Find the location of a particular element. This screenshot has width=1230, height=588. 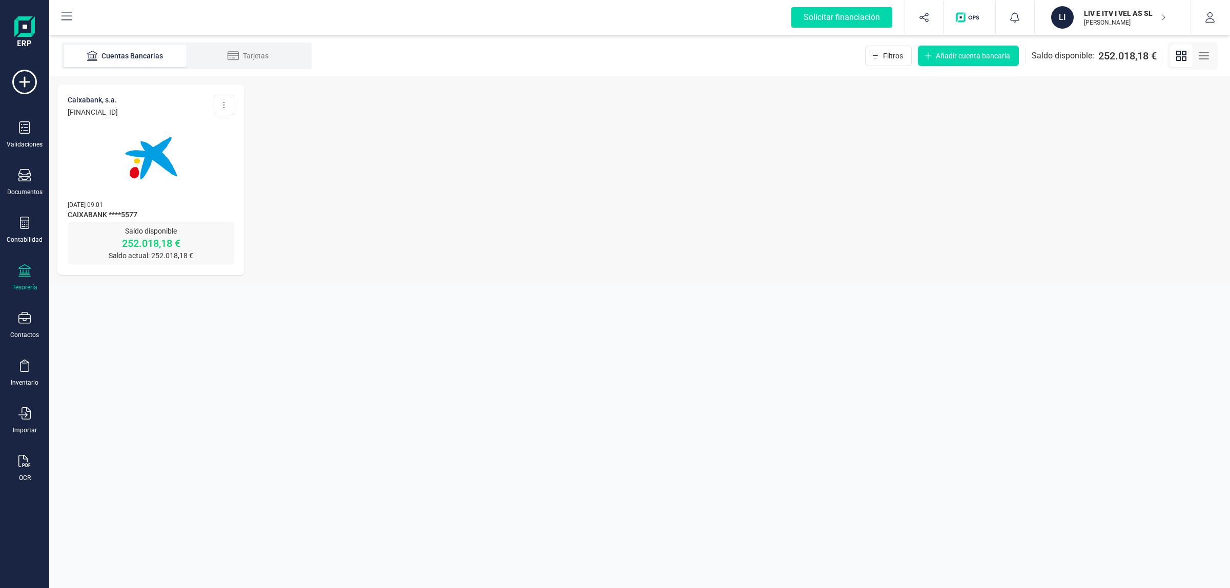

p: Saldo actual: 252.018,18 € is located at coordinates (151, 256).